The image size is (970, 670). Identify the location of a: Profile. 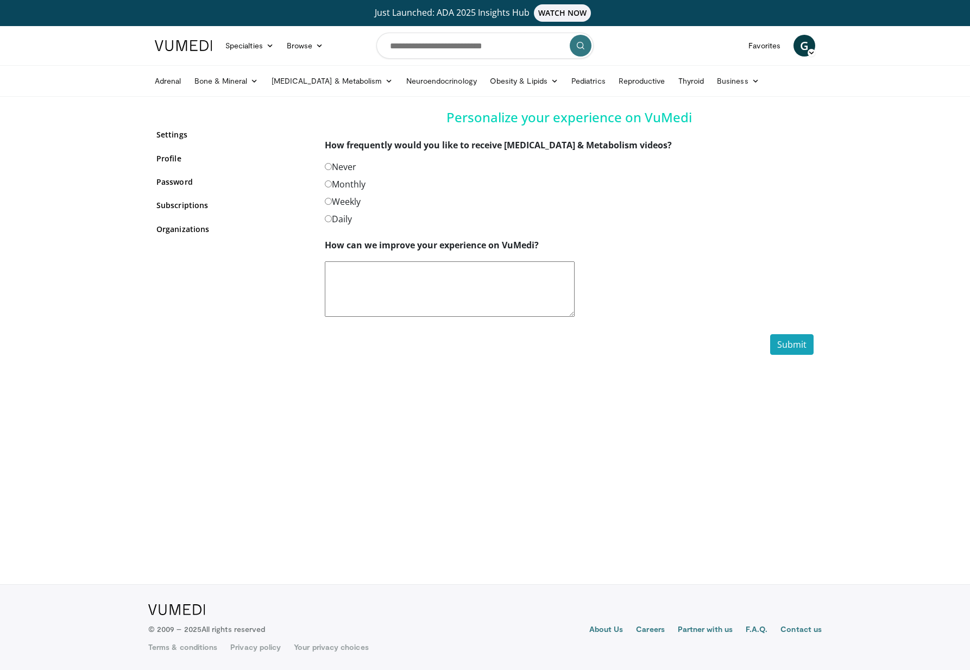
(233, 158).